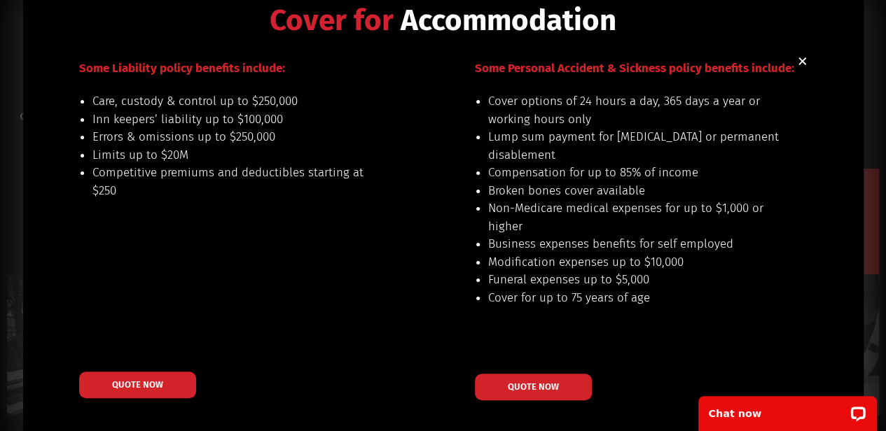  Describe the element at coordinates (634, 298) in the screenshot. I see `li: Cover for up to 75 years of age` at that location.